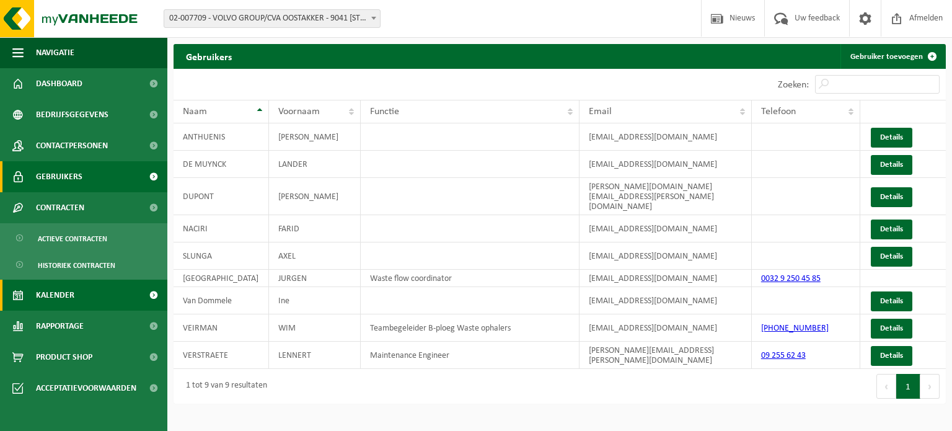  What do you see at coordinates (195, 112) in the screenshot?
I see `span: Naam` at bounding box center [195, 112].